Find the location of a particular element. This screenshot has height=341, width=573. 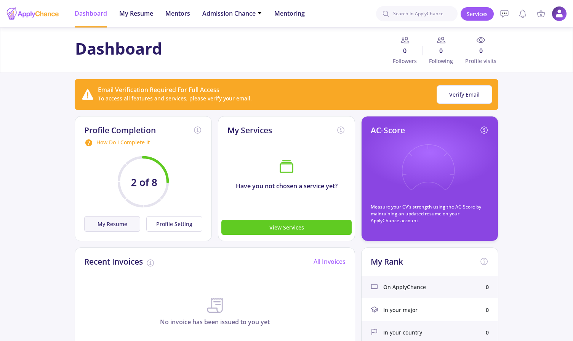

a: View Services is located at coordinates (287, 227).